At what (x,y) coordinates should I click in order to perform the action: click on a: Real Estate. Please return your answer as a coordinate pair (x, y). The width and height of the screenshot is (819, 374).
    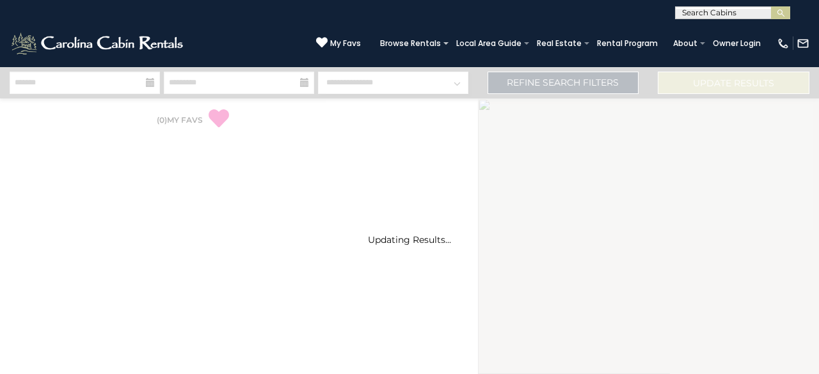
    Looking at the image, I should click on (559, 44).